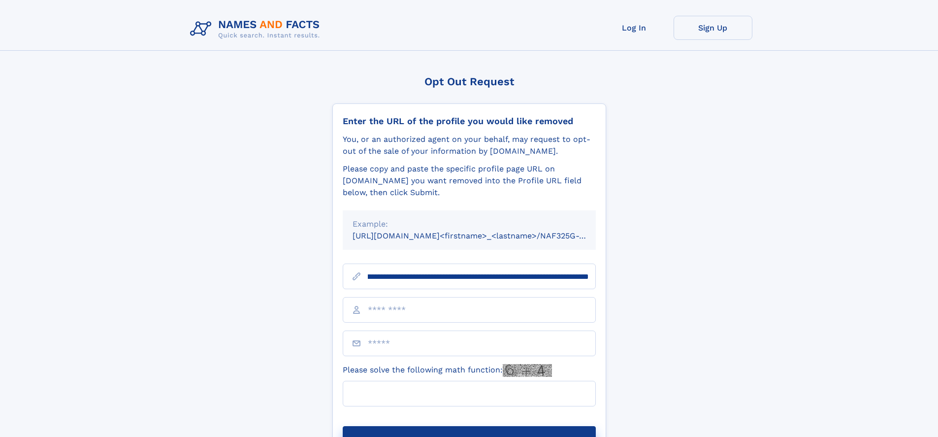  Describe the element at coordinates (713, 28) in the screenshot. I see `a: Sign Up` at that location.